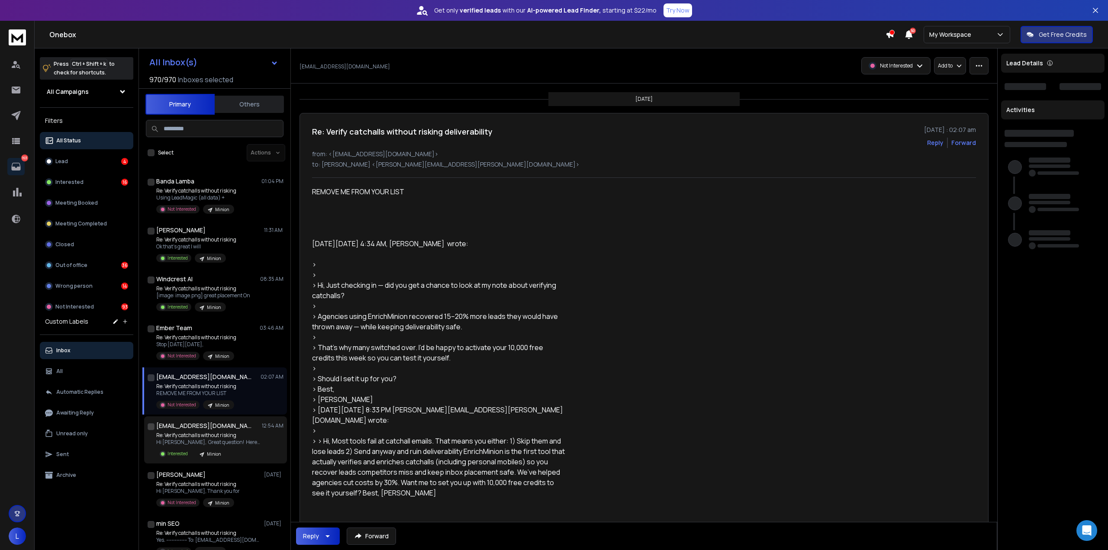 Image resolution: width=1108 pixels, height=550 pixels. I want to click on p: Archive, so click(66, 475).